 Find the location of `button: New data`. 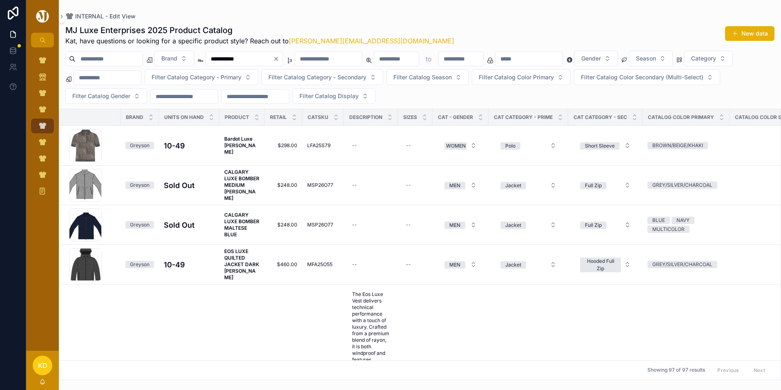

button: New data is located at coordinates (750, 34).